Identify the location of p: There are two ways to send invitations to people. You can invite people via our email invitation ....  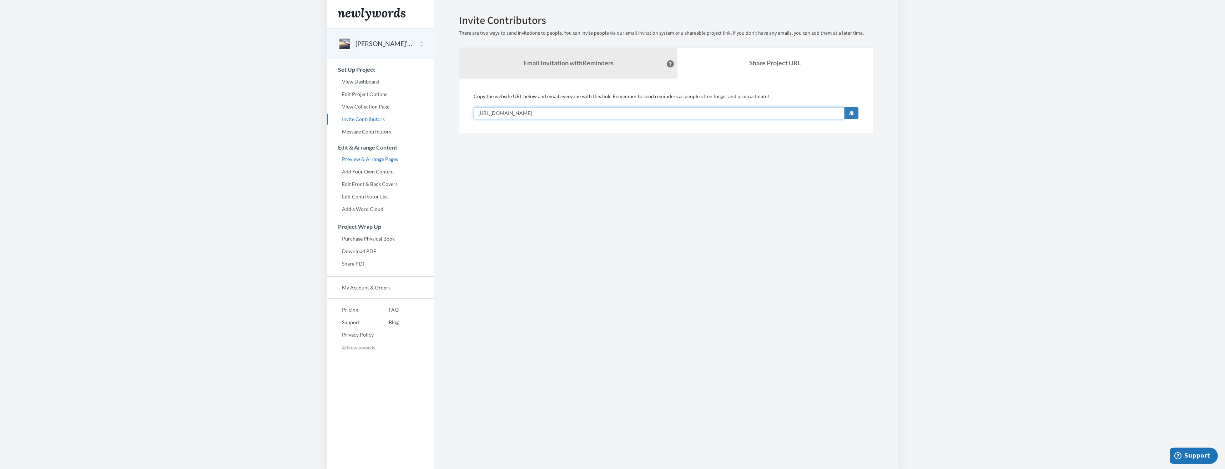
(666, 33).